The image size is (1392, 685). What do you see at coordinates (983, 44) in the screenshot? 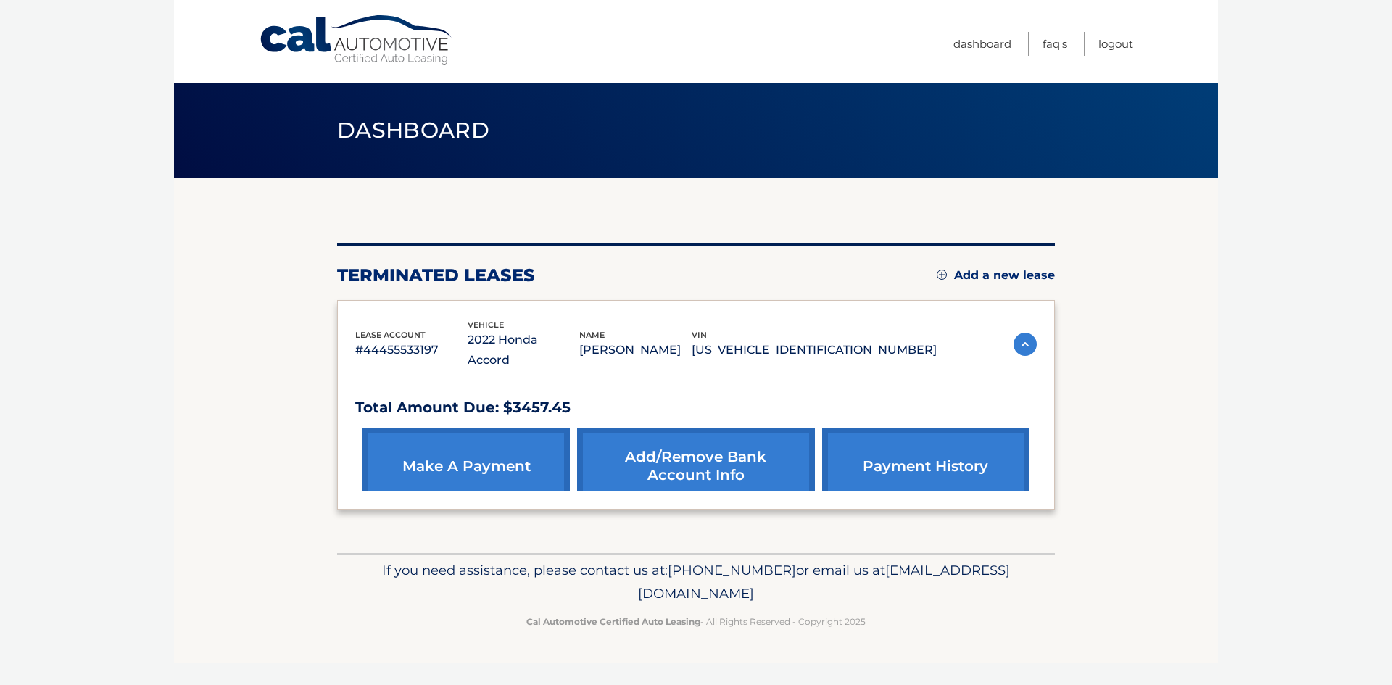
I see `a: Dashboard` at bounding box center [983, 44].